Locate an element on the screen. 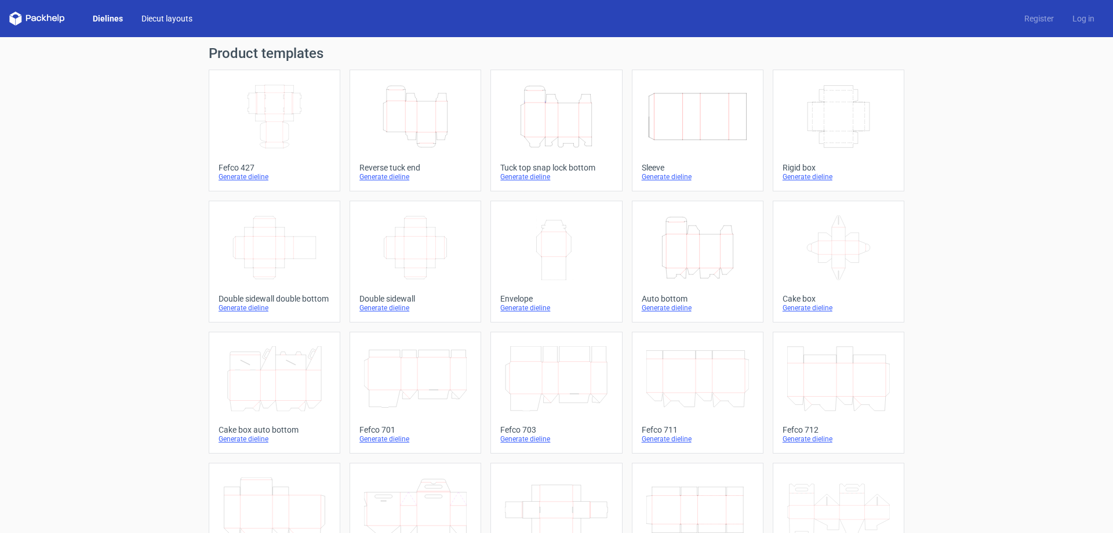  div: Double sidewall double bottom is located at coordinates (274, 299).